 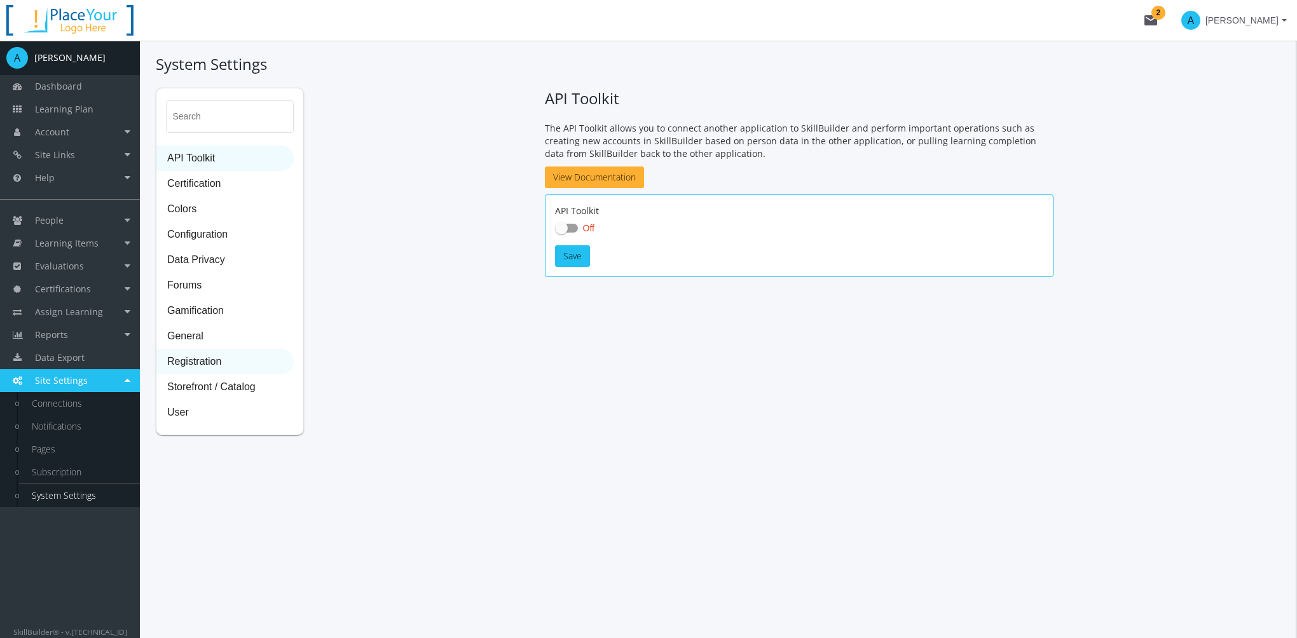 What do you see at coordinates (799, 99) in the screenshot?
I see `h1: API Toolkit` at bounding box center [799, 99].